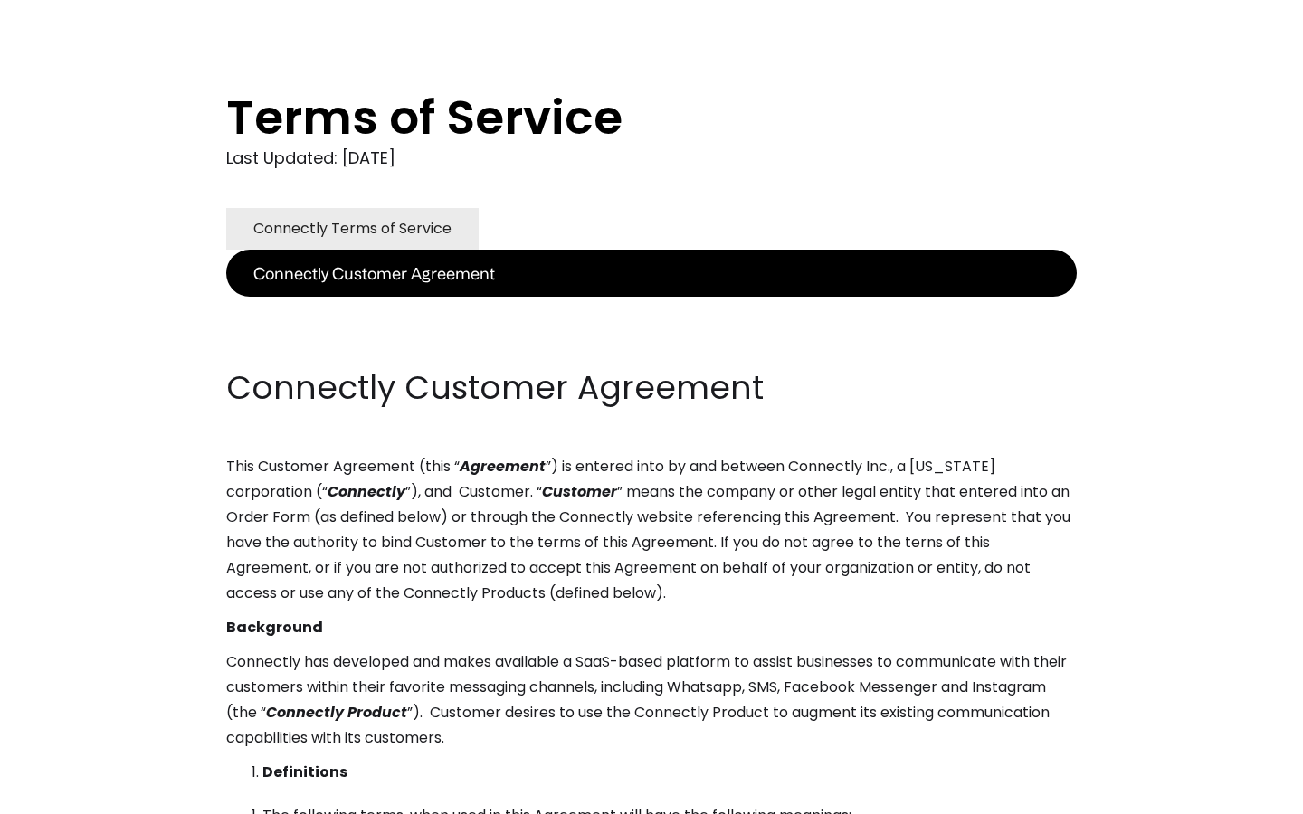 This screenshot has width=1303, height=814. What do you see at coordinates (651, 700) in the screenshot?
I see `p: Connectly has developed and makes available a SaaS-based platform to assist businesses to communi...` at bounding box center [651, 700].